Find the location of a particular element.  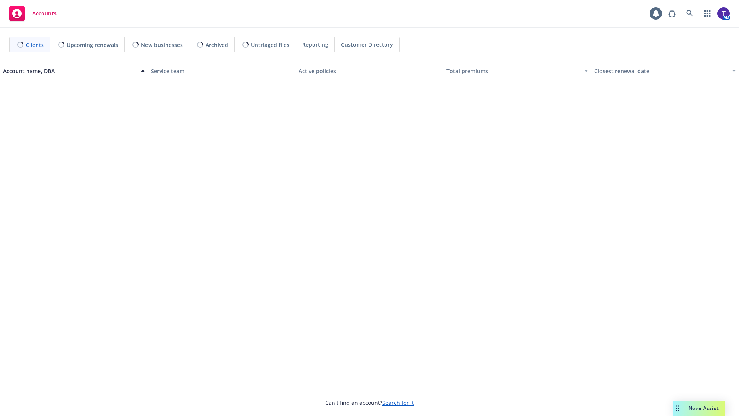

button: Closest renewal date is located at coordinates (665, 71).